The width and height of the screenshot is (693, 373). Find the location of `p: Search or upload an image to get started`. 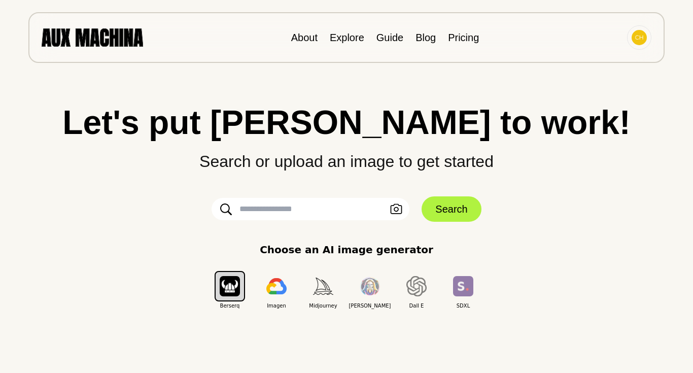

p: Search or upload an image to get started is located at coordinates (346, 156).